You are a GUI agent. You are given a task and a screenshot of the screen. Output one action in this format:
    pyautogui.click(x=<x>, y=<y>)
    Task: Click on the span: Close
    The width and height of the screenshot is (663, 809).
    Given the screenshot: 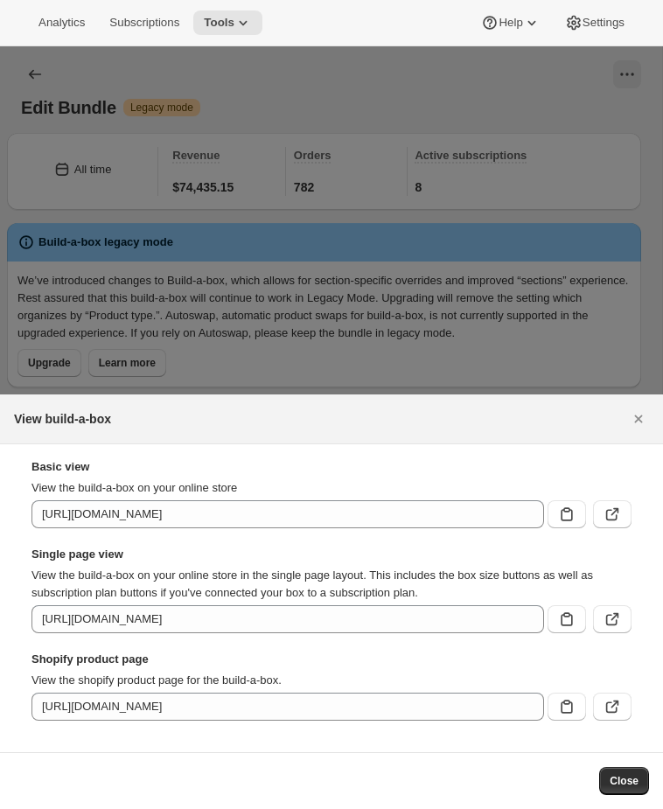 What is the action you would take?
    pyautogui.click(x=624, y=781)
    